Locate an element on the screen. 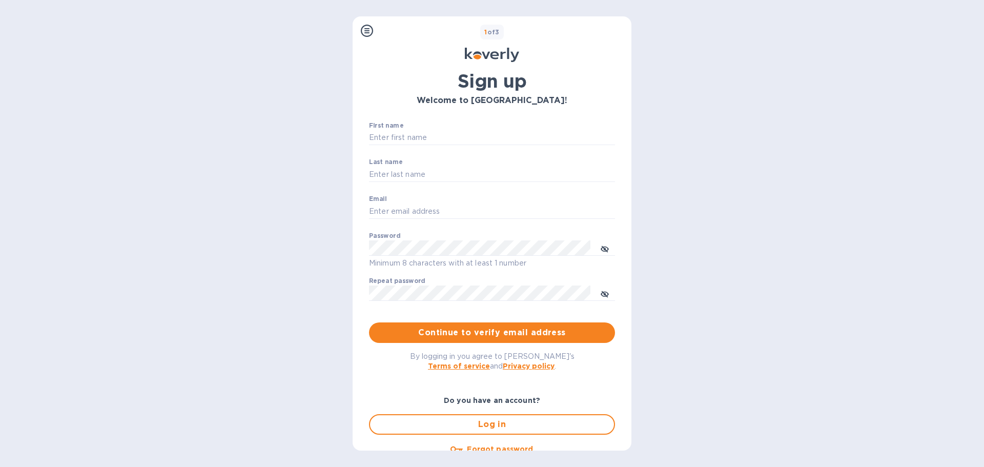 The width and height of the screenshot is (984, 467). a: Terms of service is located at coordinates (459, 366).